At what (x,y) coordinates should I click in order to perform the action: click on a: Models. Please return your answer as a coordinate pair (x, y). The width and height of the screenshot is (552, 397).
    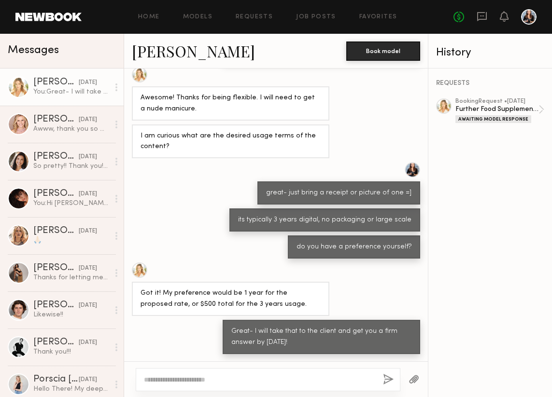
    Looking at the image, I should click on (197, 17).